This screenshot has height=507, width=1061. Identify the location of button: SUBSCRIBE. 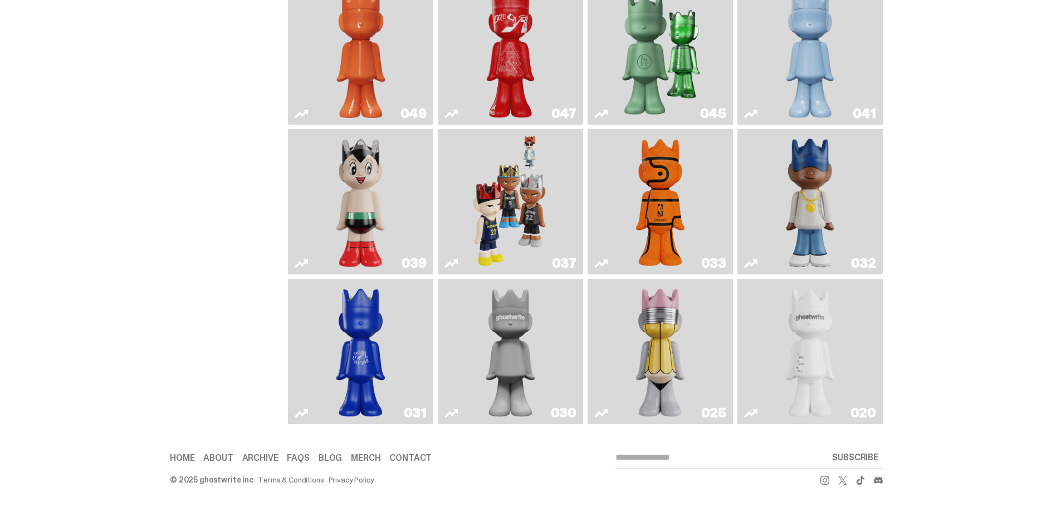
(855, 458).